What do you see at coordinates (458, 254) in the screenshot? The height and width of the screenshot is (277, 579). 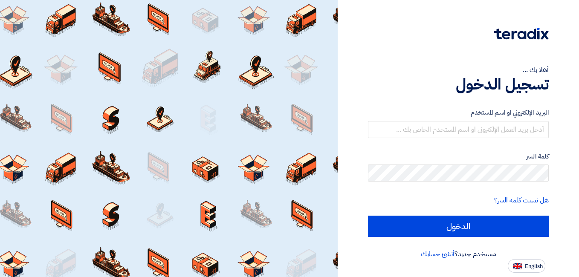 I see `div: مستخدم جديد؟` at bounding box center [458, 254].